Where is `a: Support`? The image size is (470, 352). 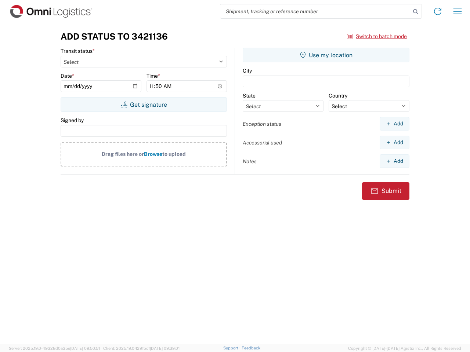
a: Support is located at coordinates (232, 348).